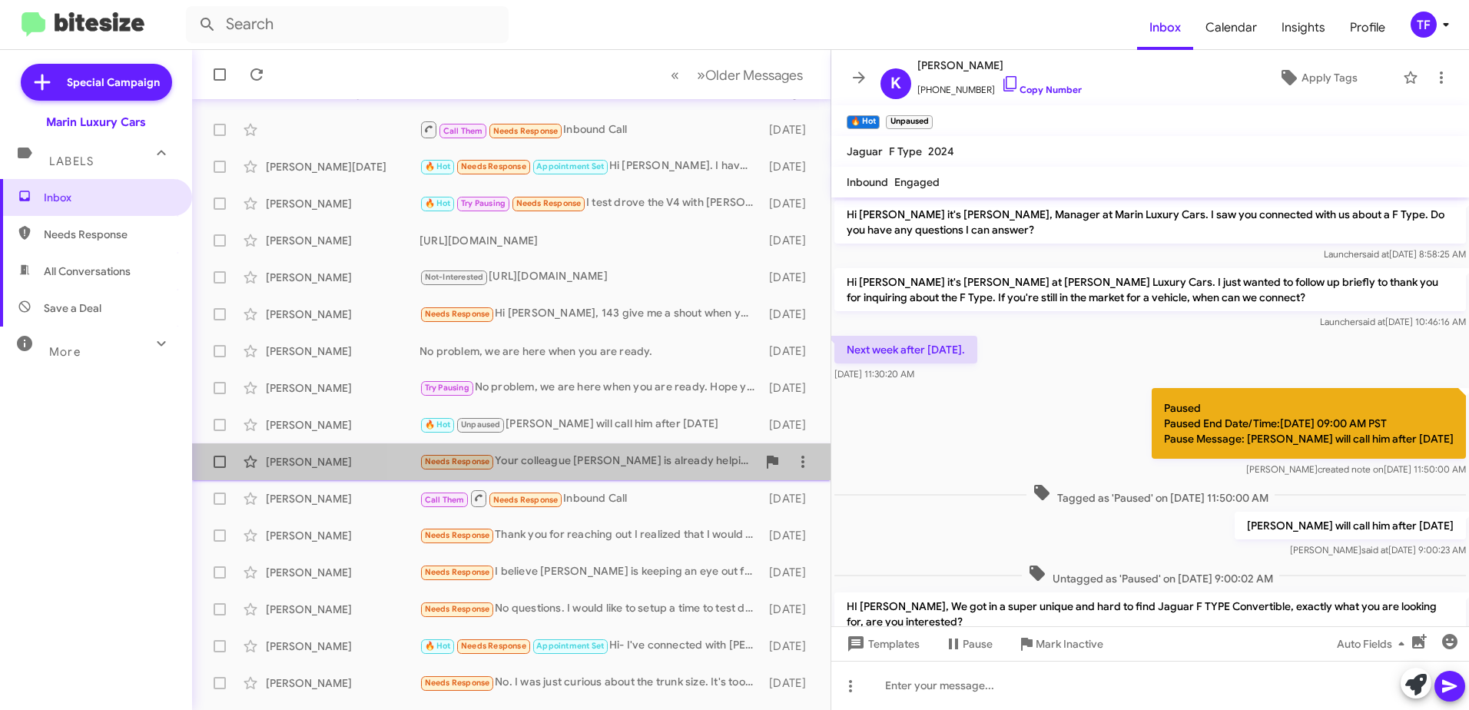 The image size is (1469, 710). Describe the element at coordinates (675, 75) in the screenshot. I see `button: Previous` at that location.